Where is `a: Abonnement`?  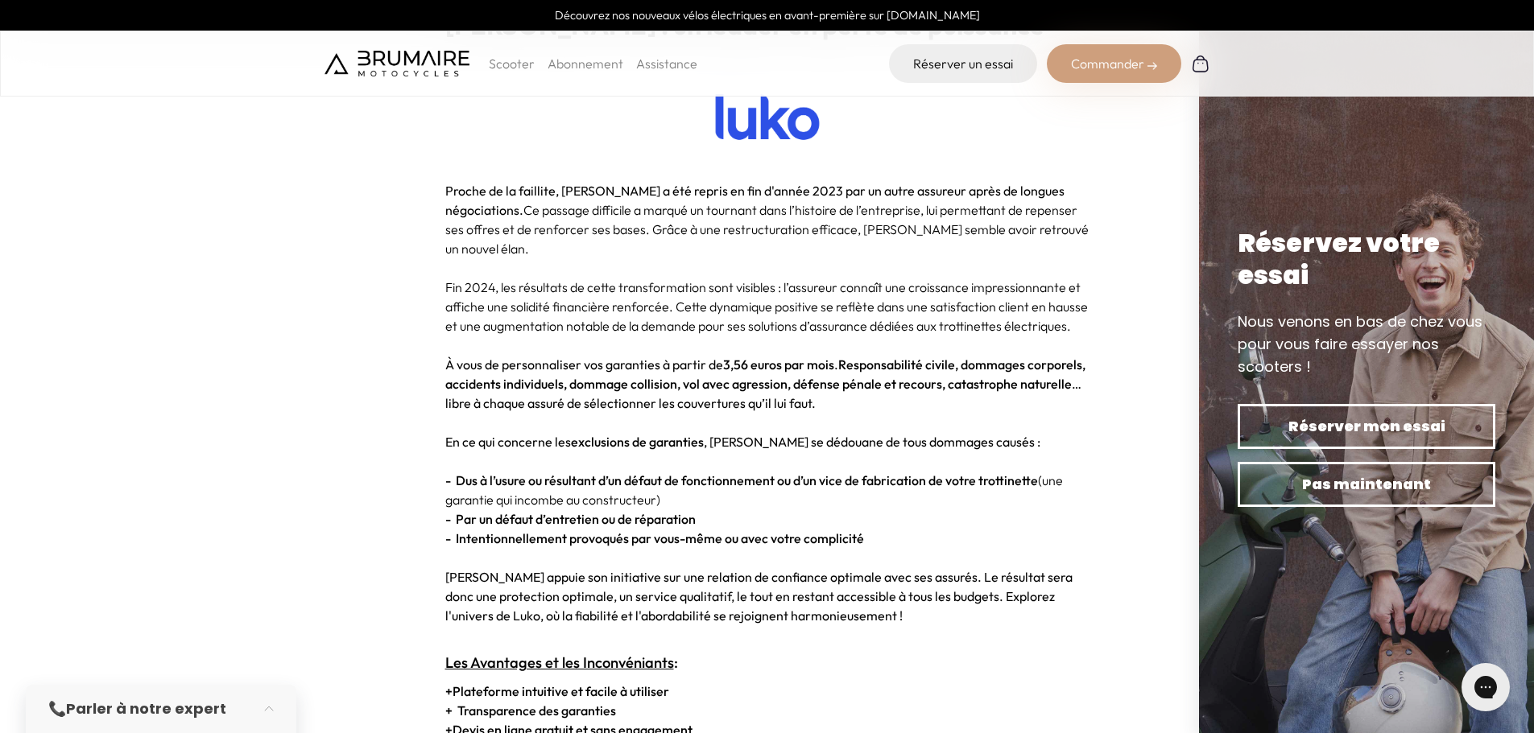
a: Abonnement is located at coordinates (585, 64).